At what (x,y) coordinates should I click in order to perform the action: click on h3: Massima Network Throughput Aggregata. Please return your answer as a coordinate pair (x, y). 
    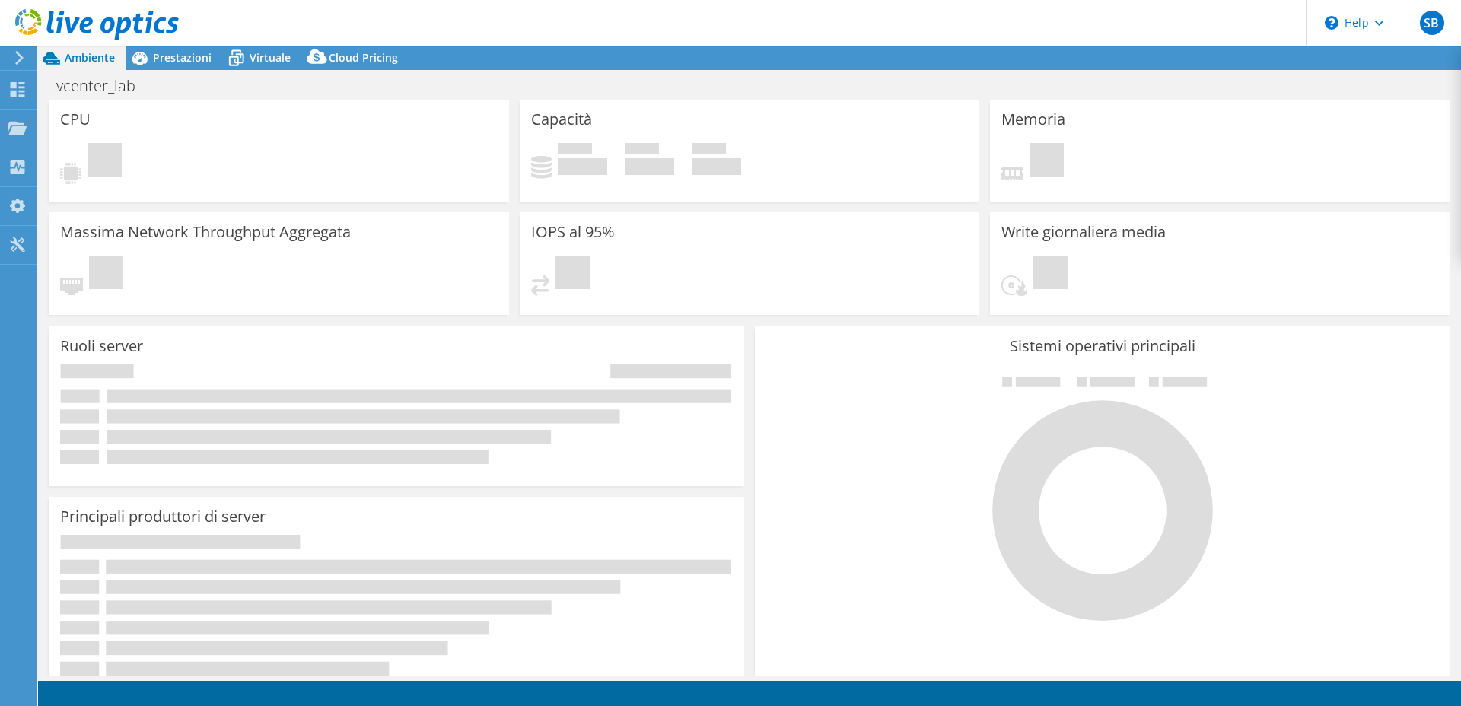
    Looking at the image, I should click on (205, 232).